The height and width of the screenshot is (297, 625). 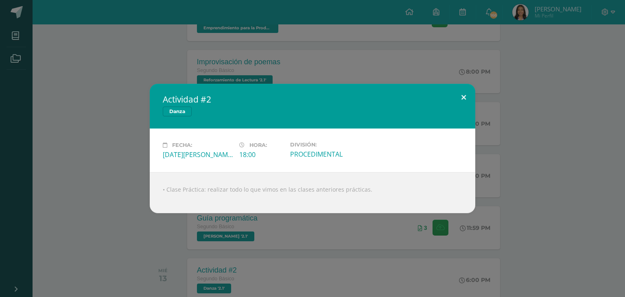 I want to click on span: Danza, so click(x=177, y=111).